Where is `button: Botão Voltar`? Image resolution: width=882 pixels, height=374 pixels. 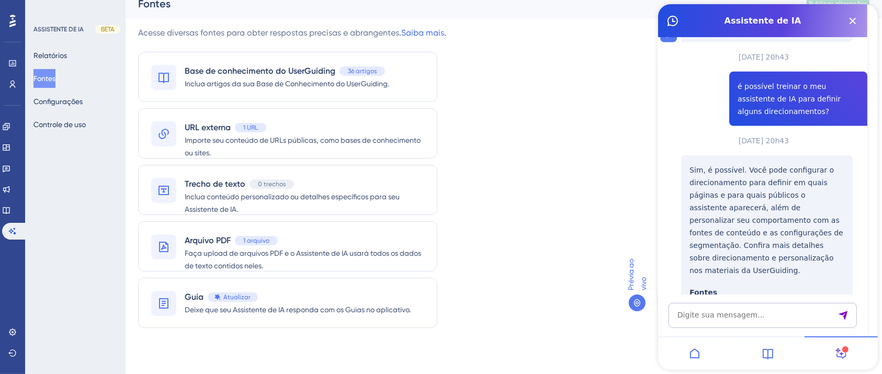
button: Botão Voltar is located at coordinates (15, 17).